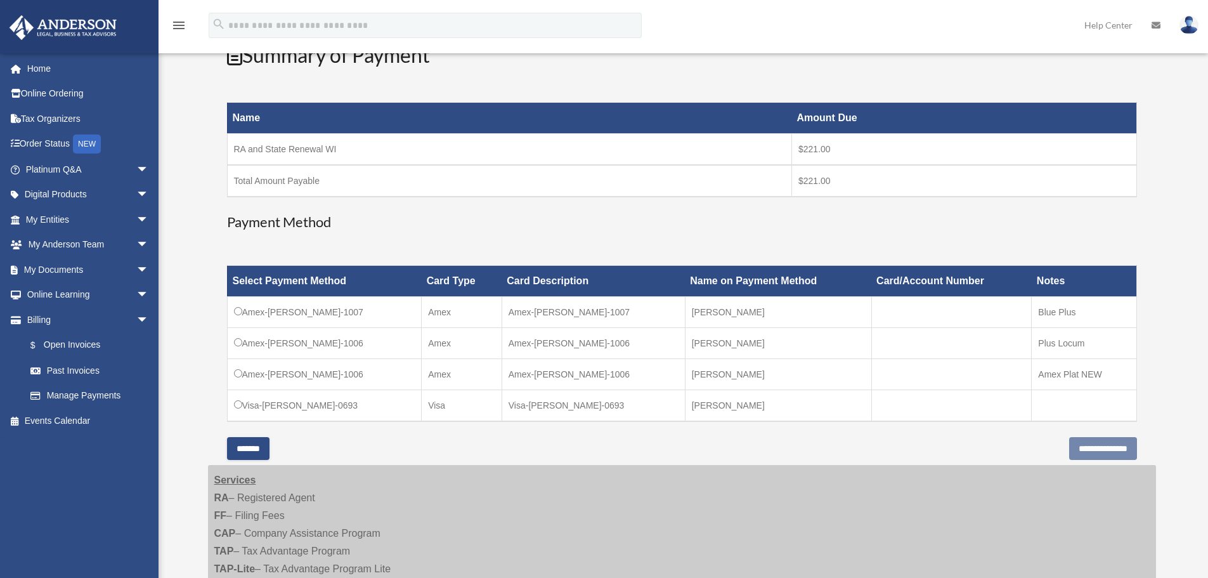 This screenshot has height=578, width=1208. What do you see at coordinates (509, 150) in the screenshot?
I see `td: RA and State Renewal WI` at bounding box center [509, 150].